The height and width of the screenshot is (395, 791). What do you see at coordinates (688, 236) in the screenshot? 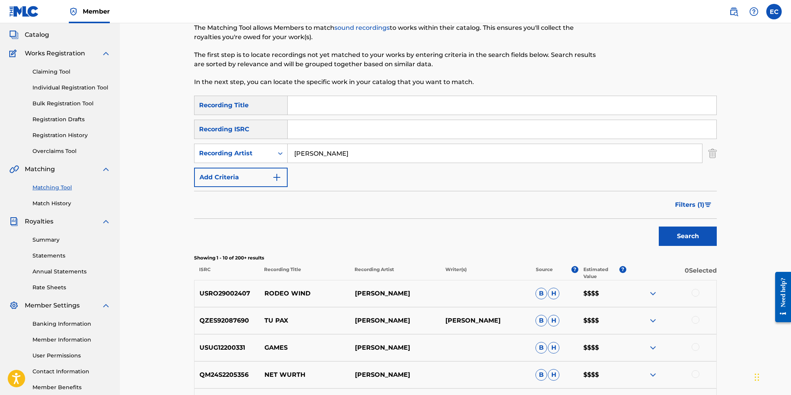
I see `button: Search` at bounding box center [688, 236].